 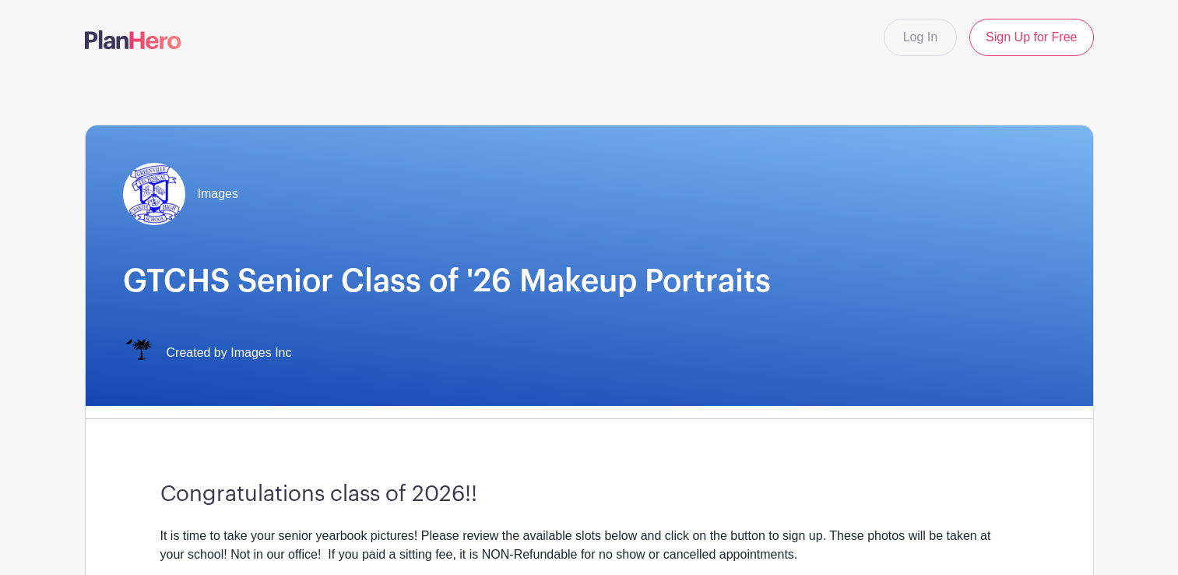 What do you see at coordinates (139, 353) in the screenshot?
I see `img: IMAGES%20logo%20transparenT%20PNG%20s.png` at bounding box center [139, 353].